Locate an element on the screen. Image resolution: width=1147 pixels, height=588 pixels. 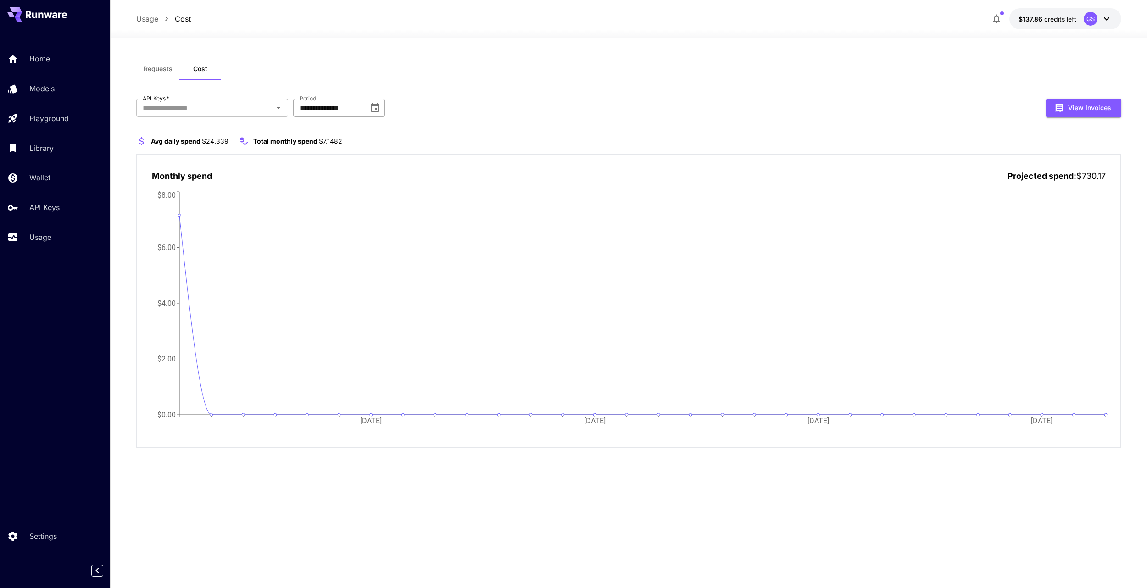
a: Cost is located at coordinates (183, 19).